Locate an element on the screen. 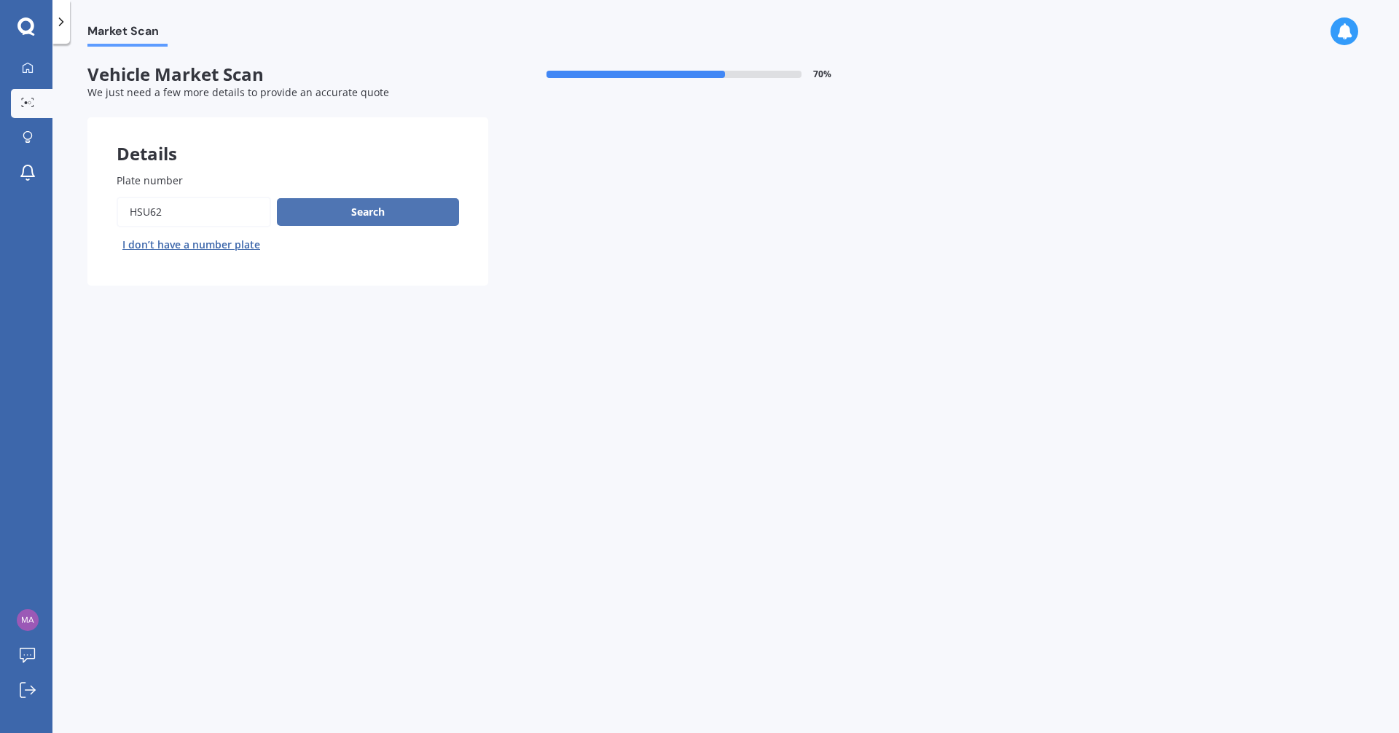 The height and width of the screenshot is (733, 1399). button: I don’t have a number plate is located at coordinates (191, 245).